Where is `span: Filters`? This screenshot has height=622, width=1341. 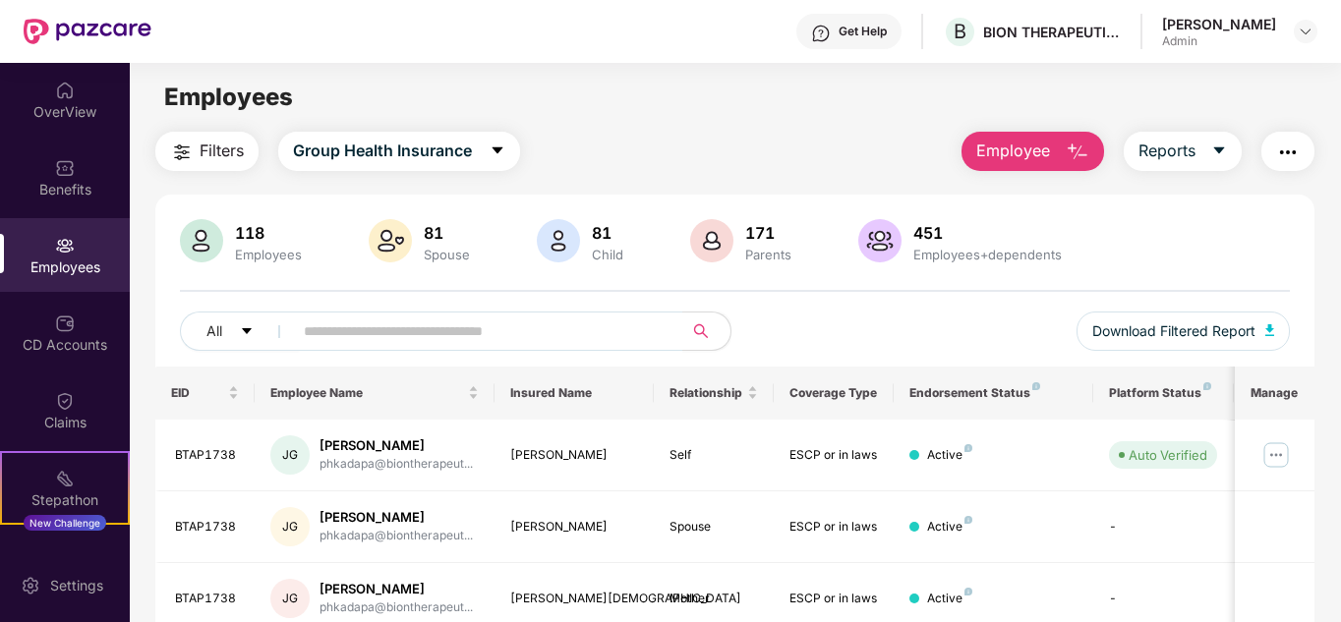 span: Filters is located at coordinates (221, 150).